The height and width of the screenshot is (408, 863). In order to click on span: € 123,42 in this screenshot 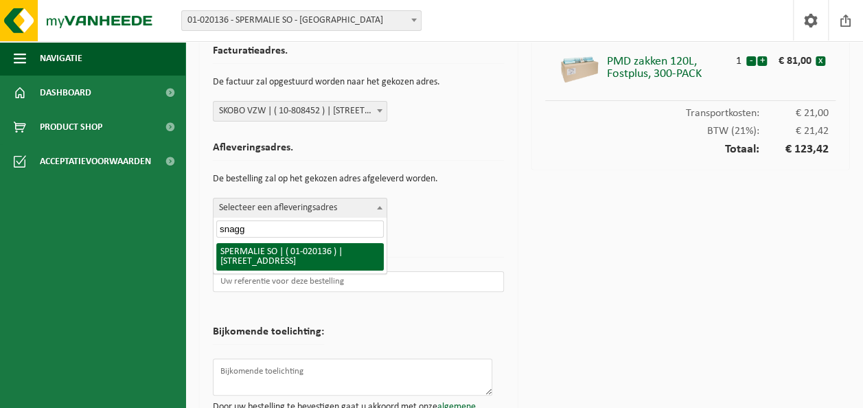, I will do `click(794, 150)`.